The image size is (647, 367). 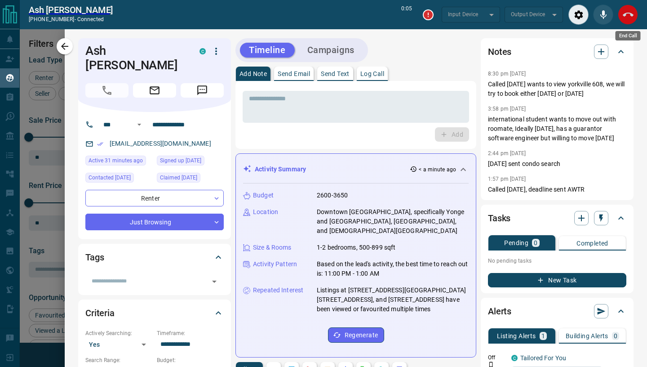 What do you see at coordinates (190, 333) in the screenshot?
I see `p: Timeframe:` at bounding box center [190, 333].